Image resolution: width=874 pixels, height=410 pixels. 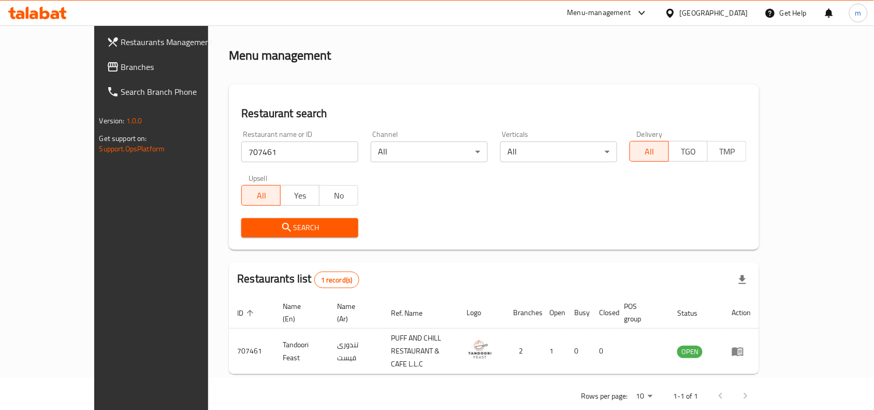 What do you see at coordinates (690, 352) in the screenshot?
I see `div: OPEN` at bounding box center [690, 352].